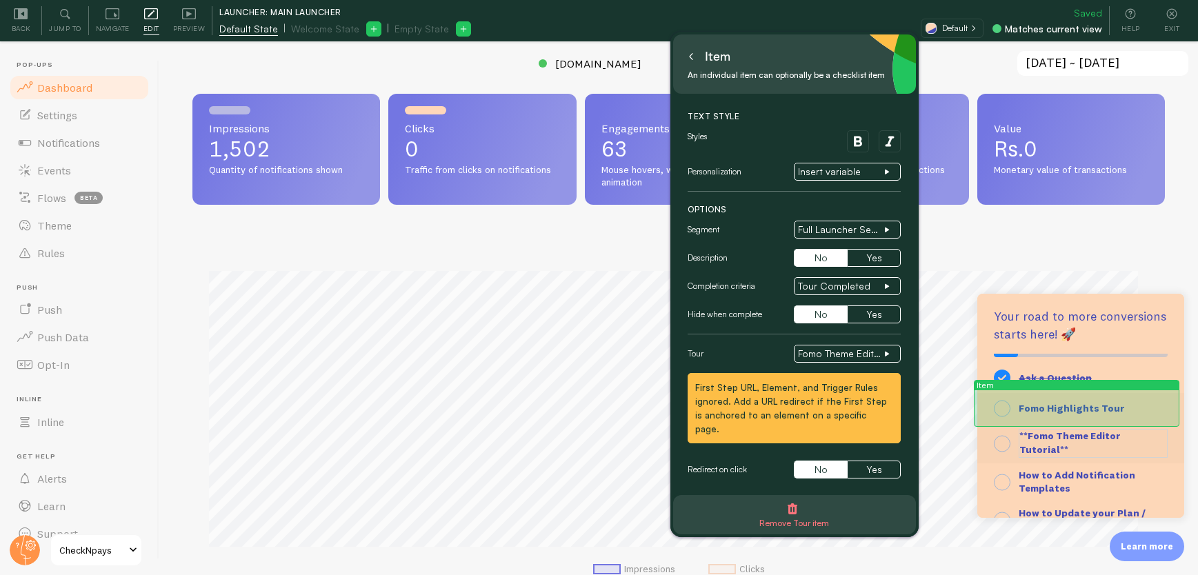 This screenshot has height=575, width=1198. What do you see at coordinates (1055, 378) in the screenshot?
I see `strong: Ask a Question` at bounding box center [1055, 378].